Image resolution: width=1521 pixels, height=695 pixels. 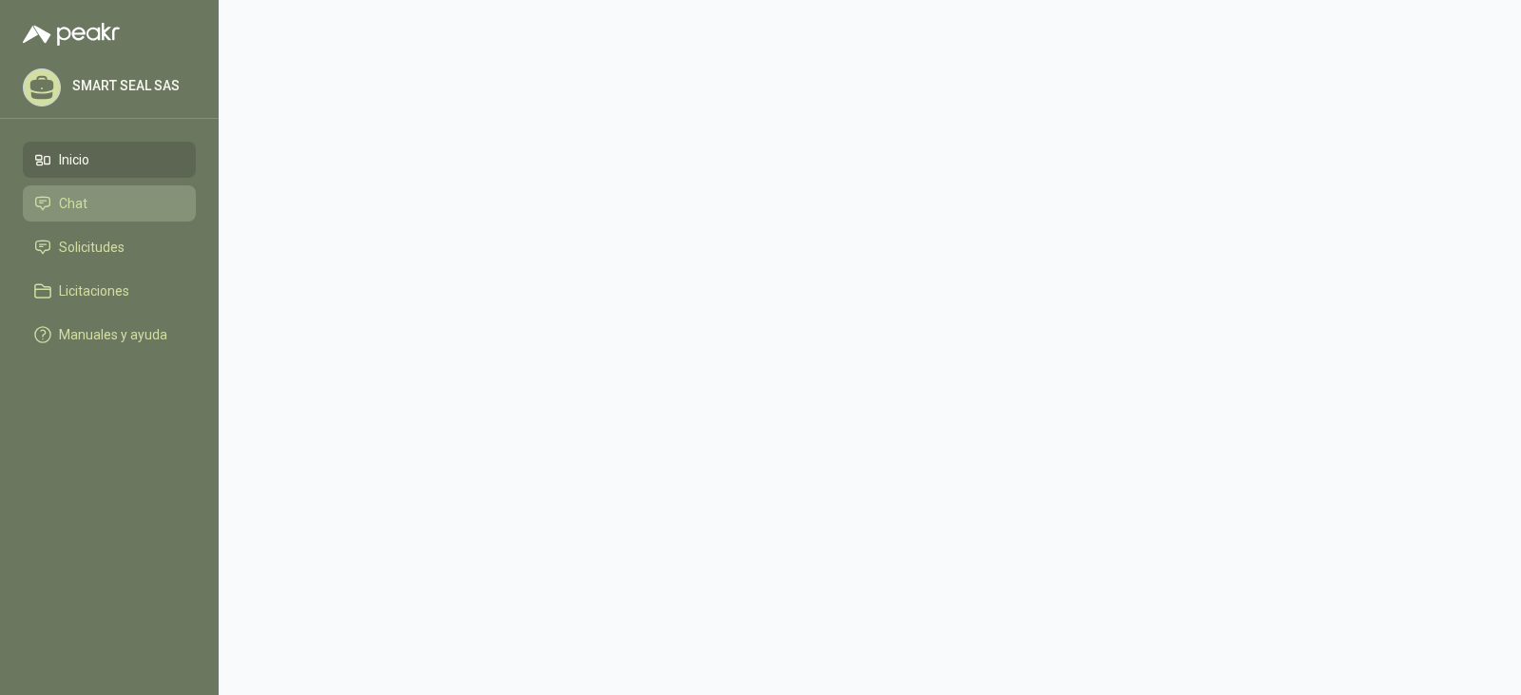 What do you see at coordinates (71, 34) in the screenshot?
I see `img: Logo peakr` at bounding box center [71, 34].